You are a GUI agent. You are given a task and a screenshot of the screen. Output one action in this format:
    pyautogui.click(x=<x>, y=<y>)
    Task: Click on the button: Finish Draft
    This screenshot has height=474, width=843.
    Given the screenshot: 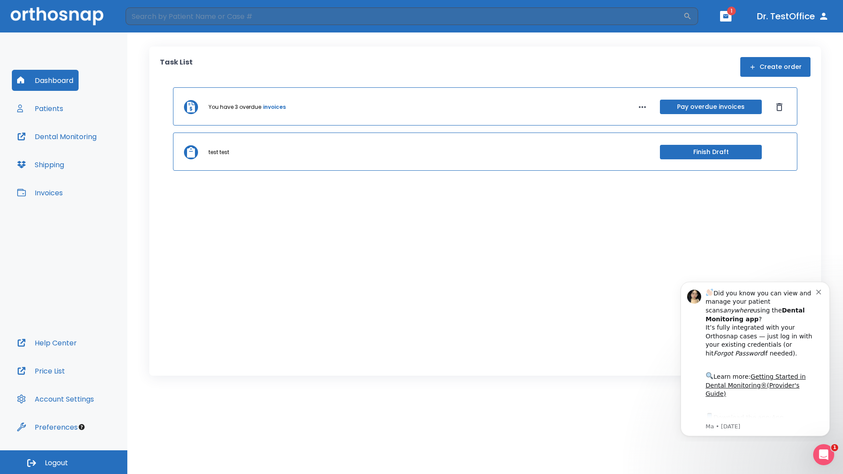 What is the action you would take?
    pyautogui.click(x=711, y=152)
    